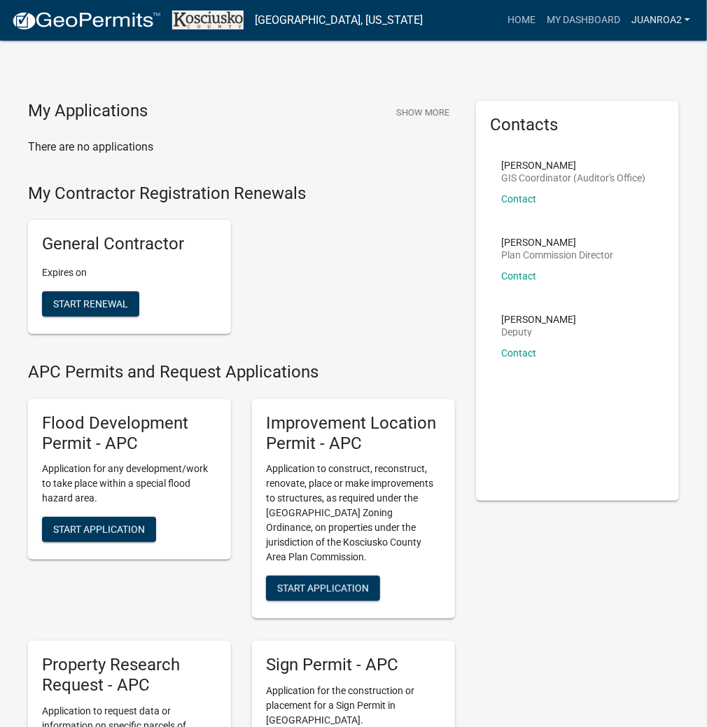 Image resolution: width=707 pixels, height=727 pixels. What do you see at coordinates (574, 178) in the screenshot?
I see `p: GIS Coordinator (Auditor's Office)` at bounding box center [574, 178].